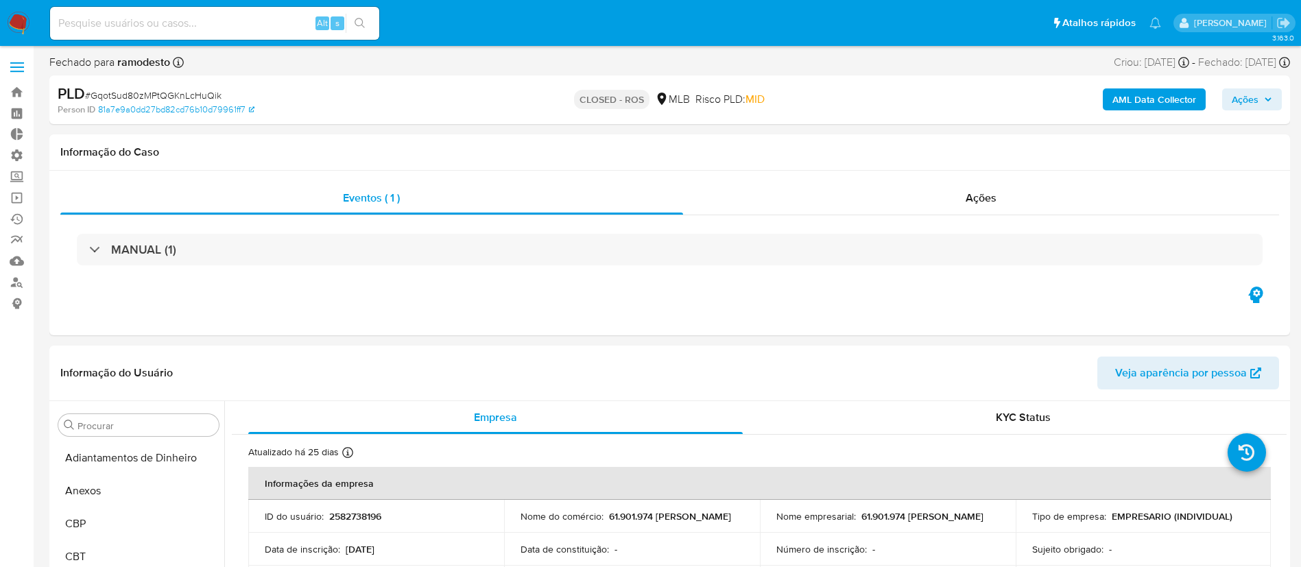 This screenshot has width=1301, height=567. Describe the element at coordinates (1099, 23) in the screenshot. I see `span: Atalhos rápidos` at that location.